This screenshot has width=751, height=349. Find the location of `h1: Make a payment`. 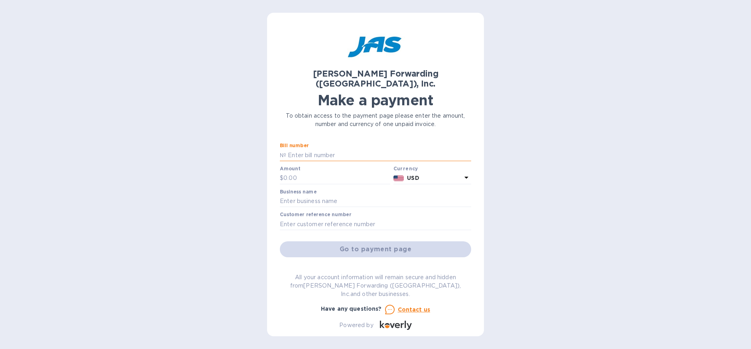

h1: Make a payment is located at coordinates (376, 100).